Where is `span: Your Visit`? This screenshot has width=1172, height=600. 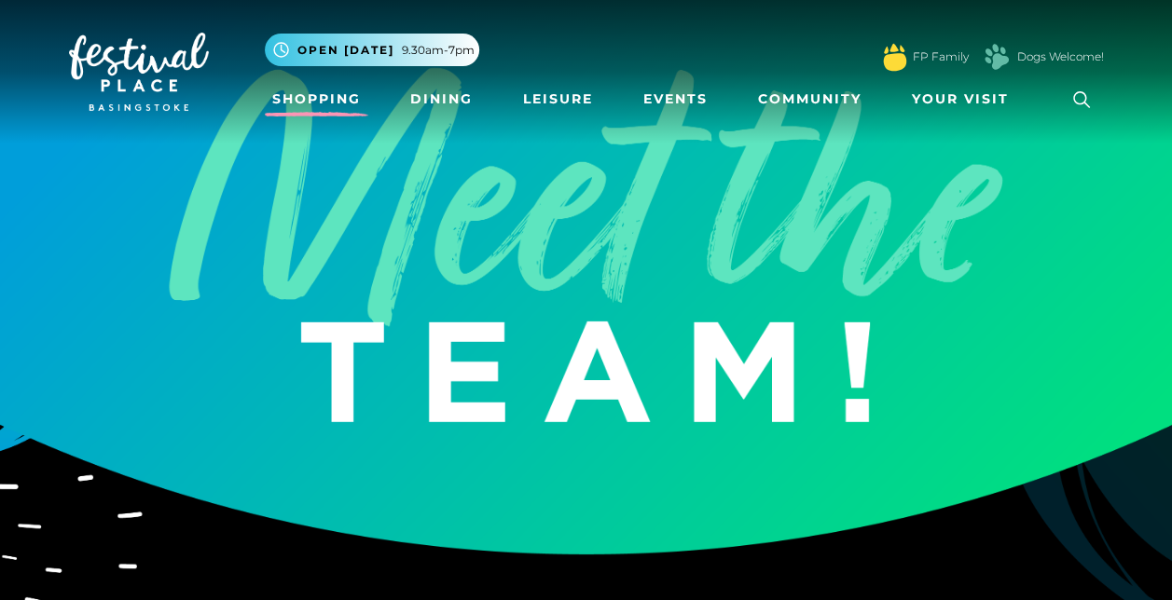 span: Your Visit is located at coordinates (960, 99).